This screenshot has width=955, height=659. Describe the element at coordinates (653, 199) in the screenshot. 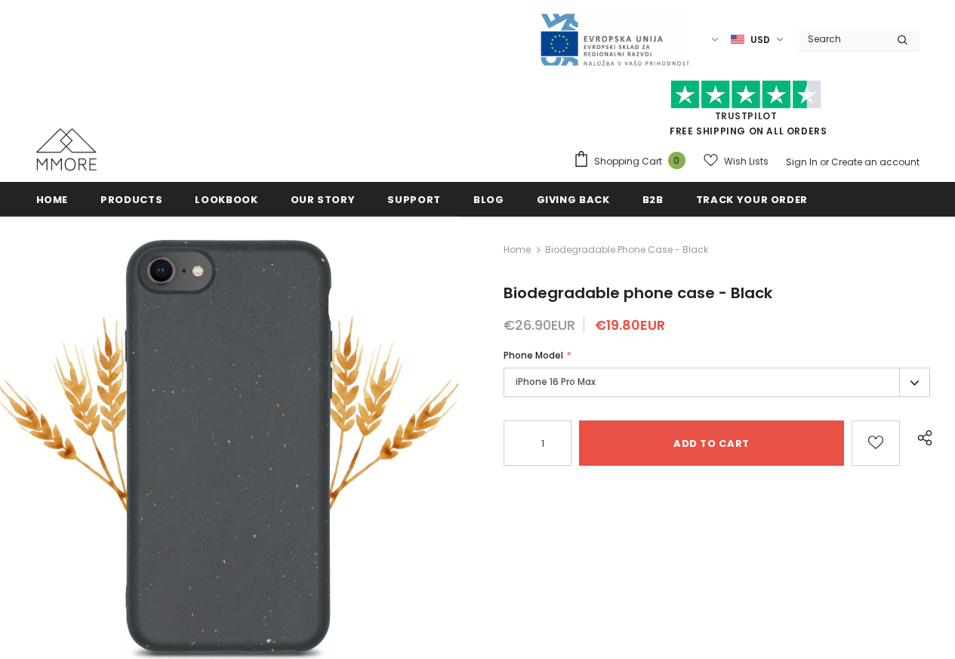

I see `a: B2B` at that location.